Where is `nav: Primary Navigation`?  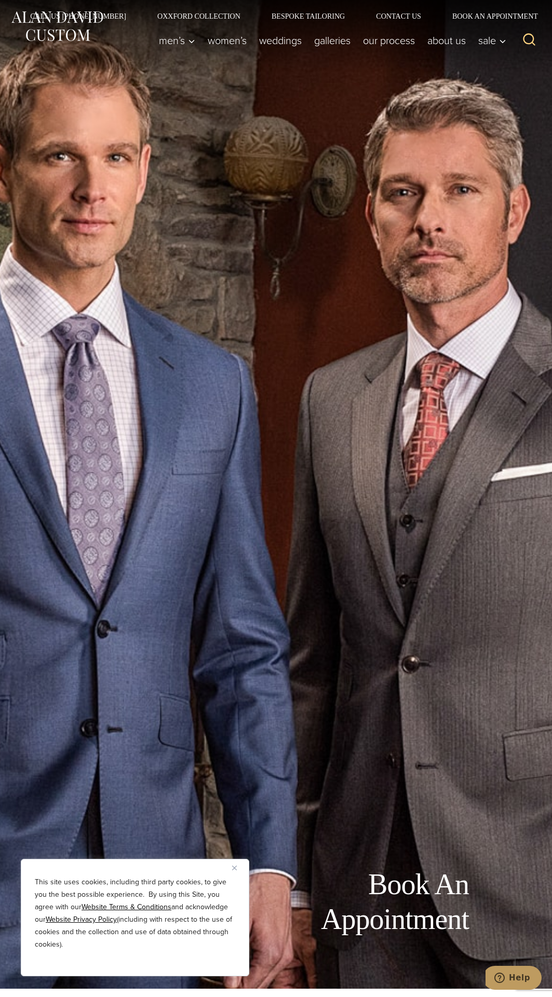
nav: Primary Navigation is located at coordinates (332, 41).